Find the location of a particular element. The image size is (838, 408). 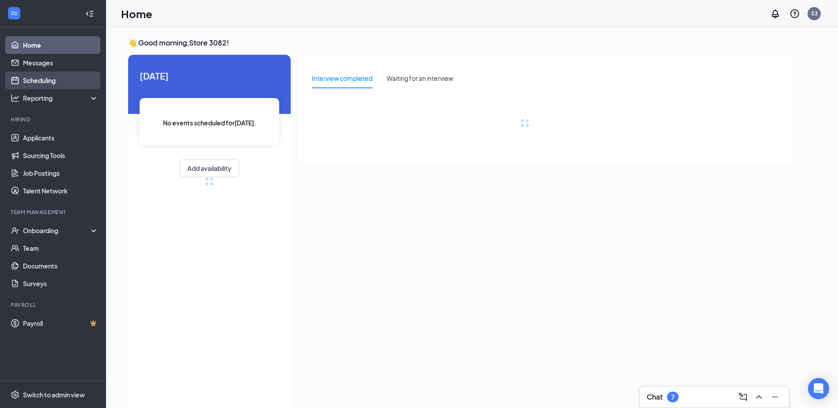

svg: ChevronUp is located at coordinates (759, 397).